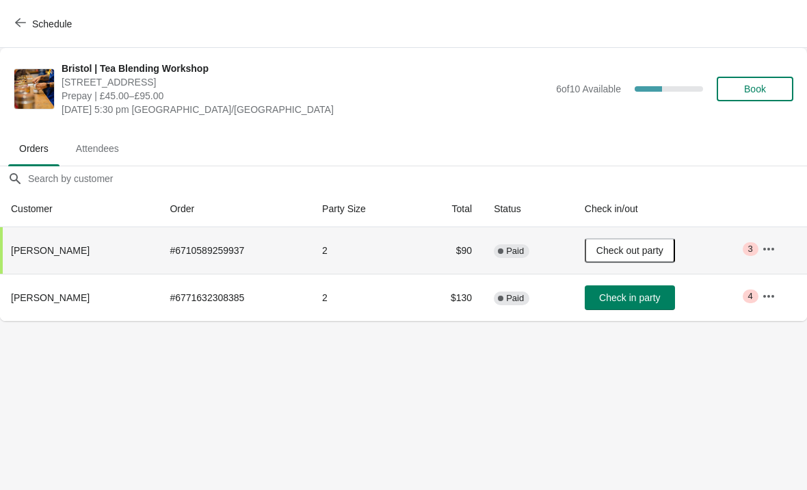 This screenshot has width=807, height=490. Describe the element at coordinates (629, 297) in the screenshot. I see `span: Check in party` at that location.